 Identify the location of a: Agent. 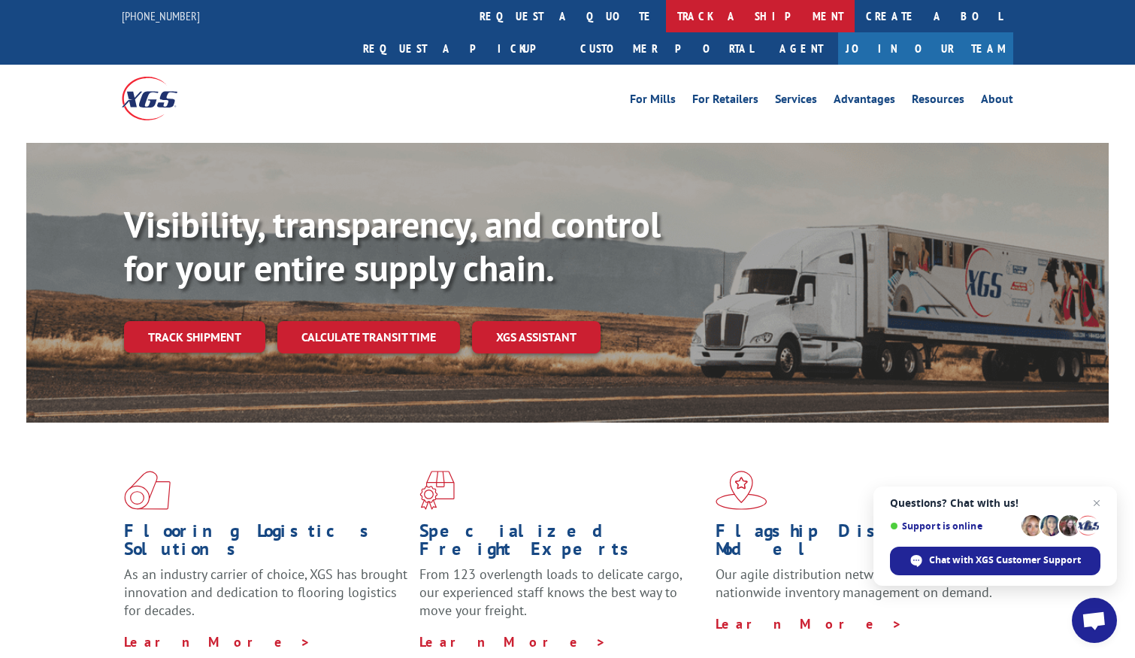
(801, 48).